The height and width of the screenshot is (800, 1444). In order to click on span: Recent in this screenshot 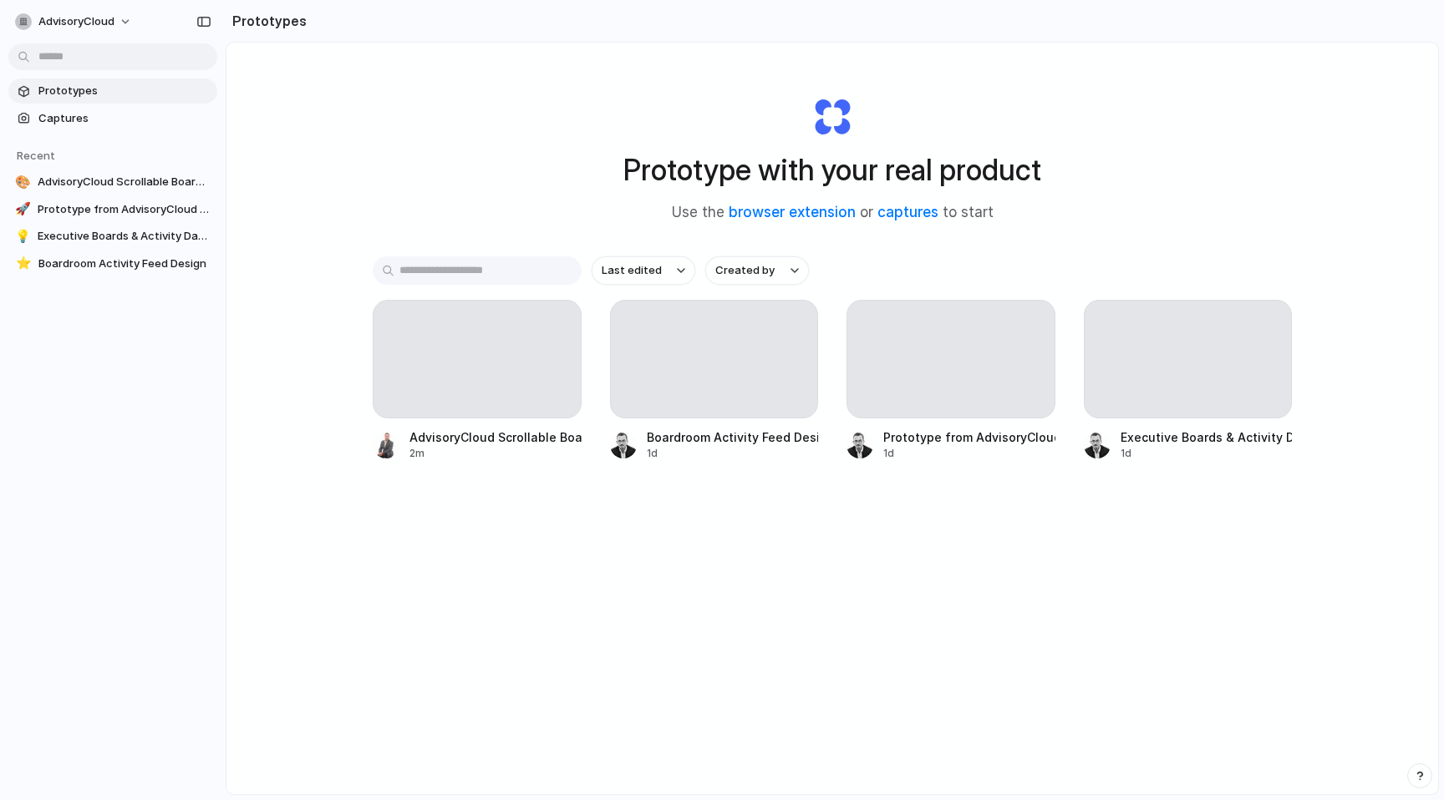, I will do `click(36, 155)`.